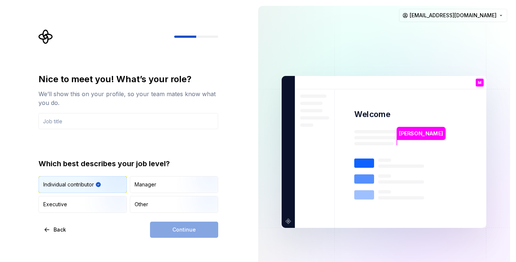 Image resolution: width=516 pixels, height=262 pixels. Describe the element at coordinates (128, 164) in the screenshot. I see `div: Which best describes your job level?` at that location.